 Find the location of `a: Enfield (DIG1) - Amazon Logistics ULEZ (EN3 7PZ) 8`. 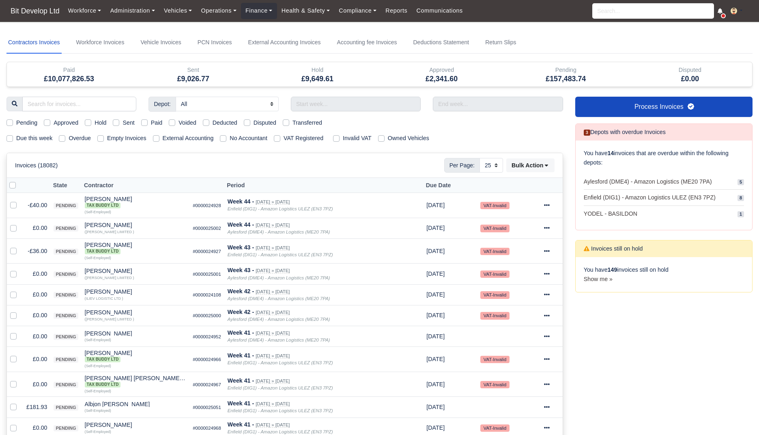

a: Enfield (DIG1) - Amazon Logistics ULEZ (EN3 7PZ) 8 is located at coordinates (664, 198).